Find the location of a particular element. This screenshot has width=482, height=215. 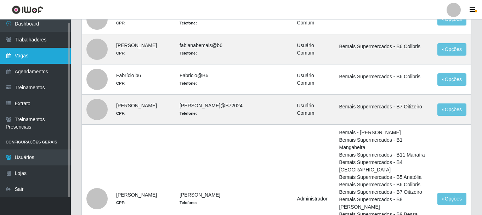

td: fabianabemais@b6 is located at coordinates (219, 49).